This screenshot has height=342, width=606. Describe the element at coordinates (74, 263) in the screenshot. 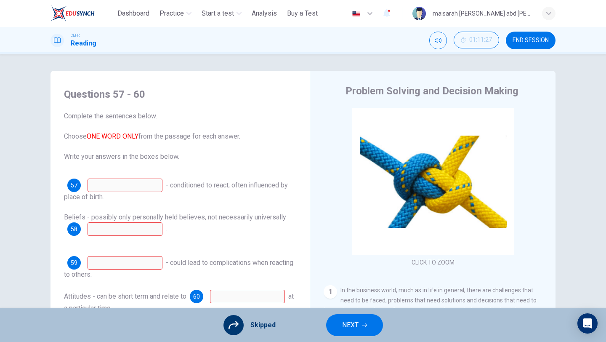

I see `span: 59` at that location.